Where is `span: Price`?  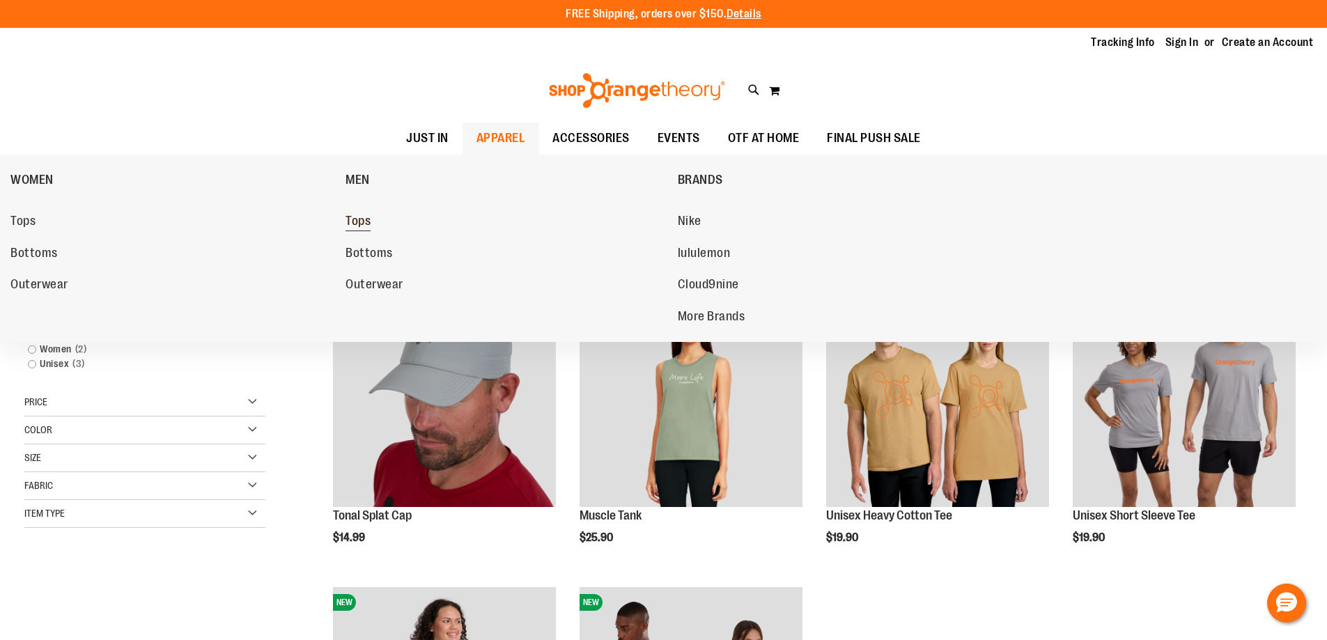
span: Price is located at coordinates (36, 402).